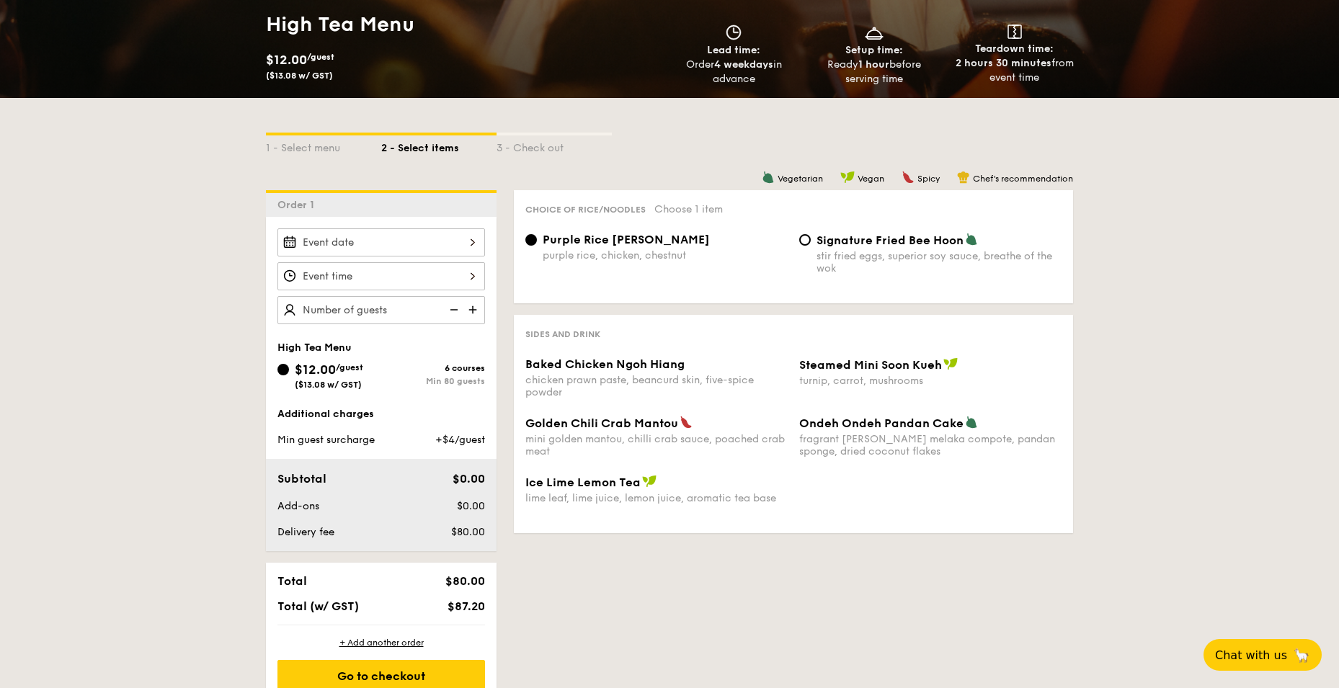  I want to click on div: turnip, carrot, mushrooms, so click(930, 381).